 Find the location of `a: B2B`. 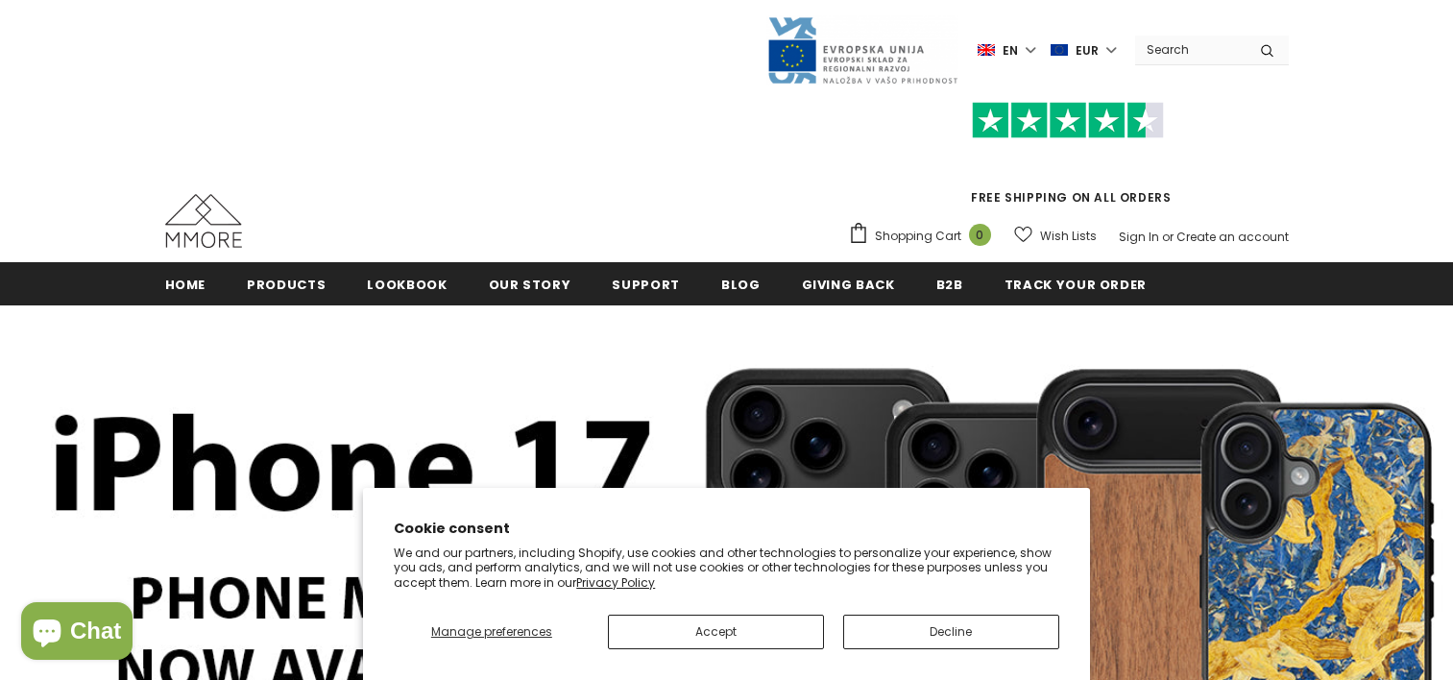

a: B2B is located at coordinates (950, 283).